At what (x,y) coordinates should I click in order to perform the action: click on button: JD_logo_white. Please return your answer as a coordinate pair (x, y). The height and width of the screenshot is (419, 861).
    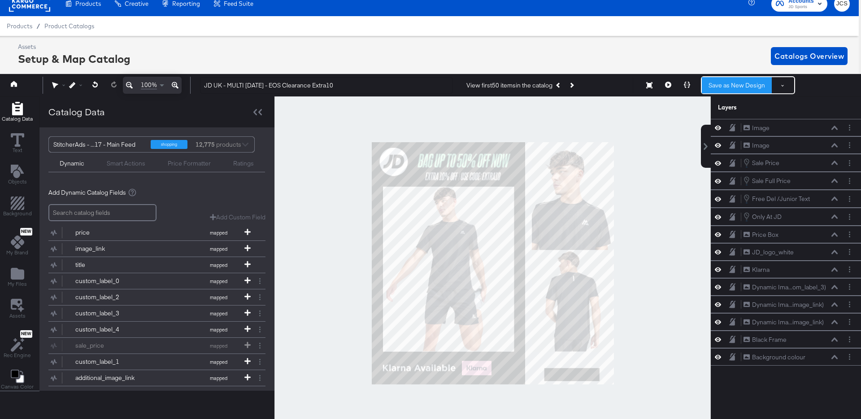
    Looking at the image, I should click on (768, 252).